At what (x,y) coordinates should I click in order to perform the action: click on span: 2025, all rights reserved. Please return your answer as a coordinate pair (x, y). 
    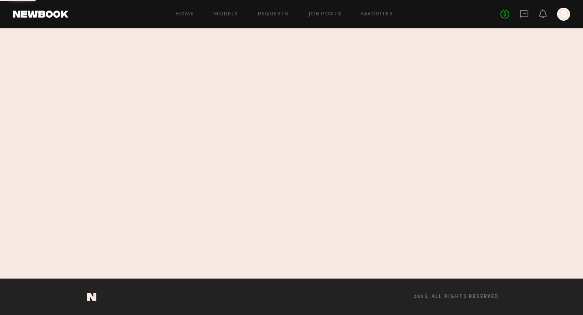
    Looking at the image, I should click on (456, 297).